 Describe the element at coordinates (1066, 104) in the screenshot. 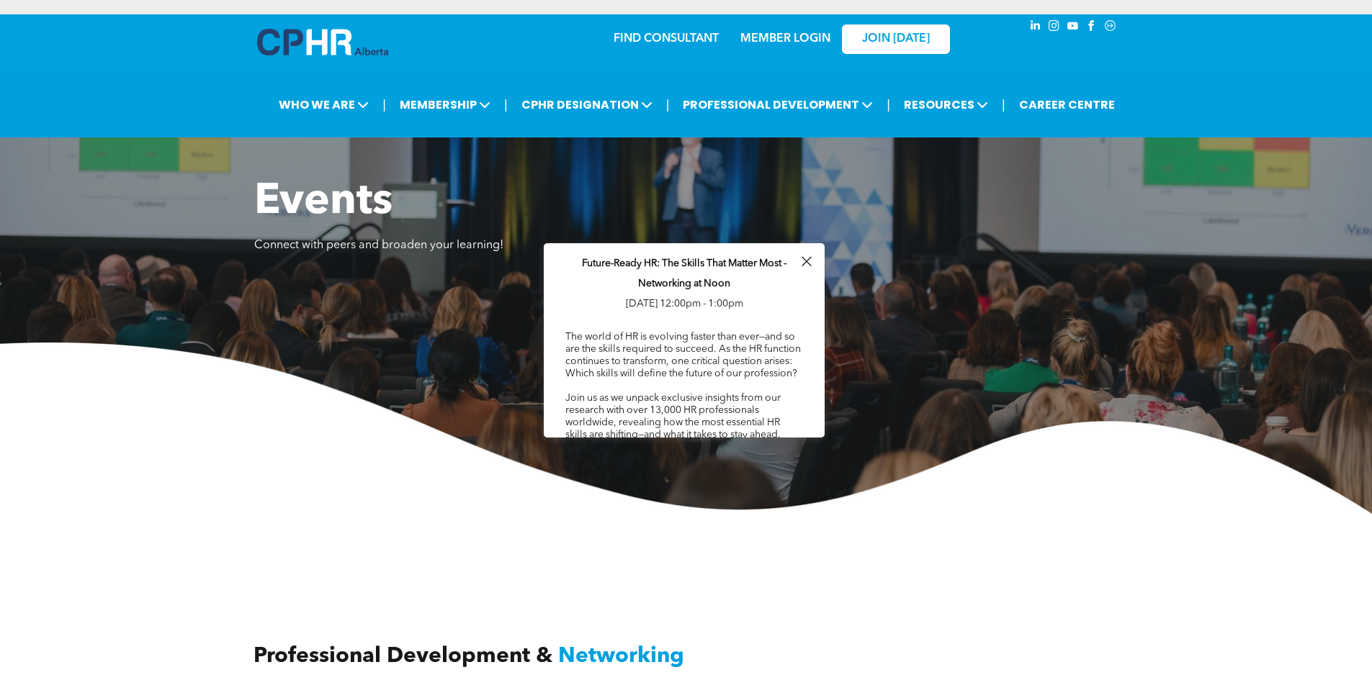

I see `a: CAREER CENTRE` at that location.